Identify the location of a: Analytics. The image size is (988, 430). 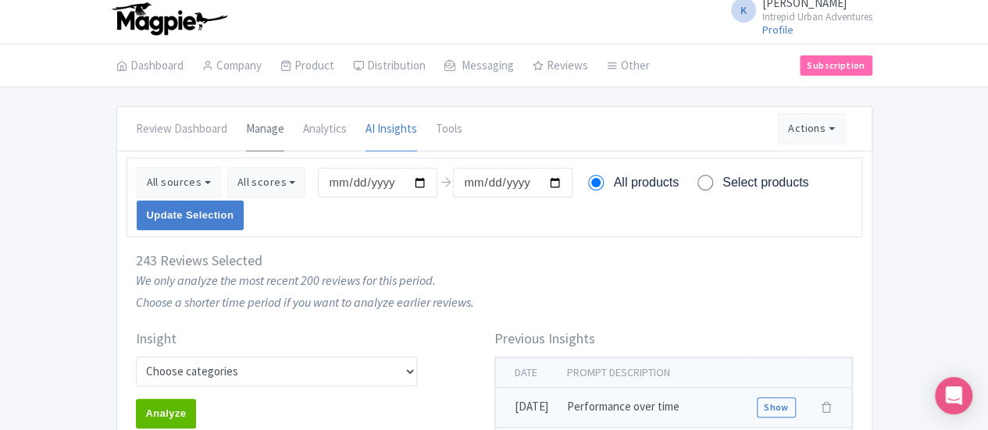
(325, 130).